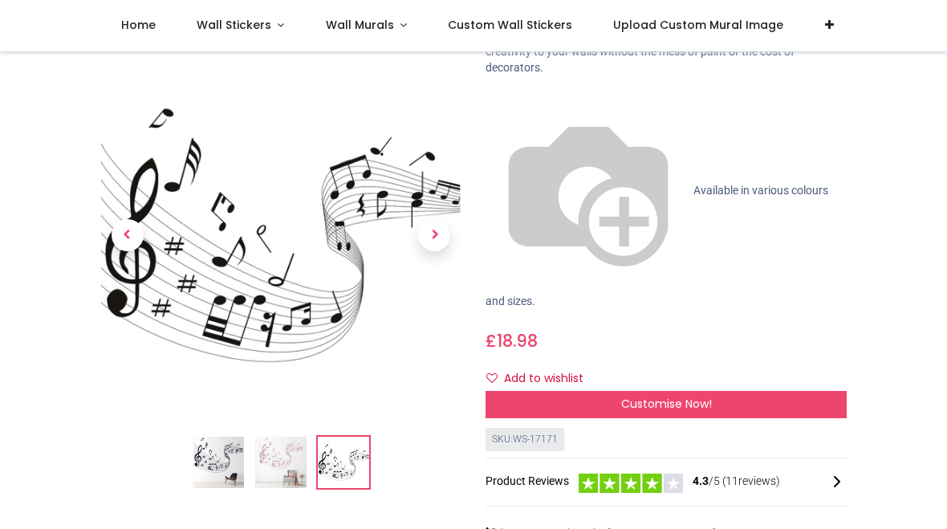  I want to click on span: Customise Now!, so click(666, 404).